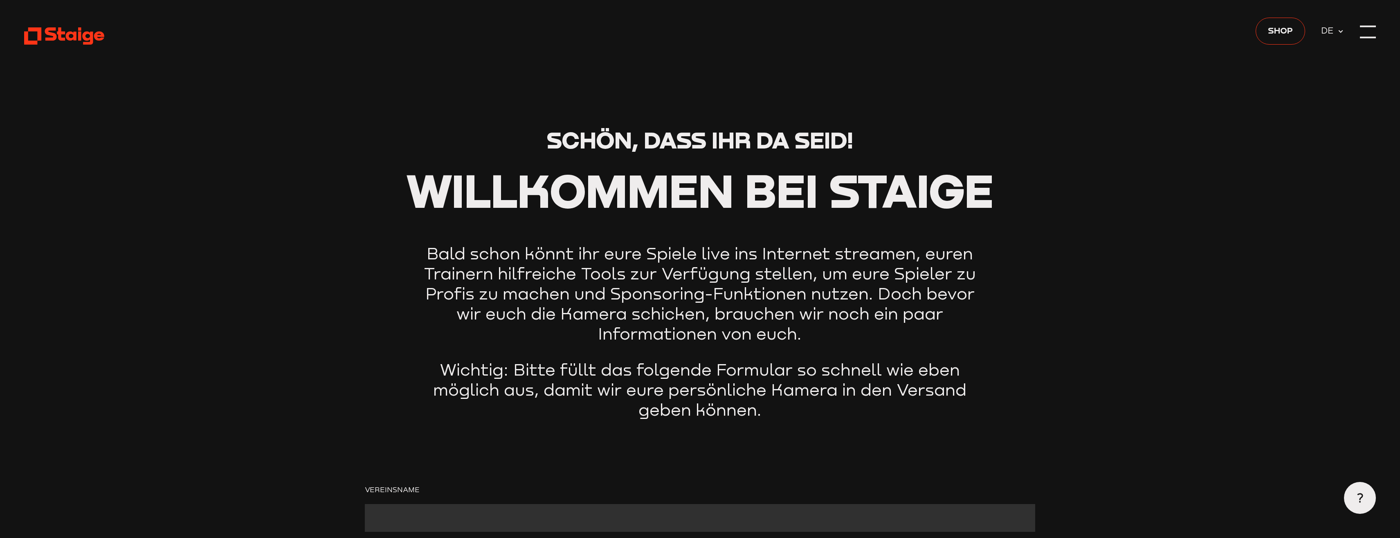 Image resolution: width=1400 pixels, height=538 pixels. I want to click on a: Shop, so click(1281, 31).